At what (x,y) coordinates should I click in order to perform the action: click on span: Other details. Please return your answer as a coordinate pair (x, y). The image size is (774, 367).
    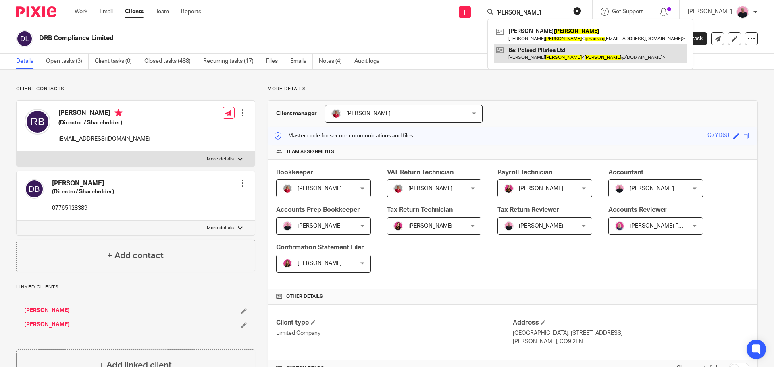
    Looking at the image, I should click on (305, 297).